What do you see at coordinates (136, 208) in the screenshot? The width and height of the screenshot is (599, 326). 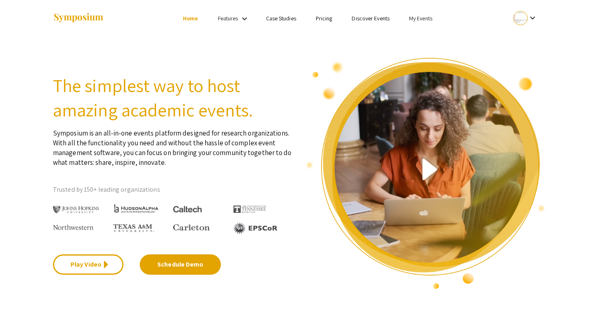 I see `img: HudsonAlpha` at bounding box center [136, 208].